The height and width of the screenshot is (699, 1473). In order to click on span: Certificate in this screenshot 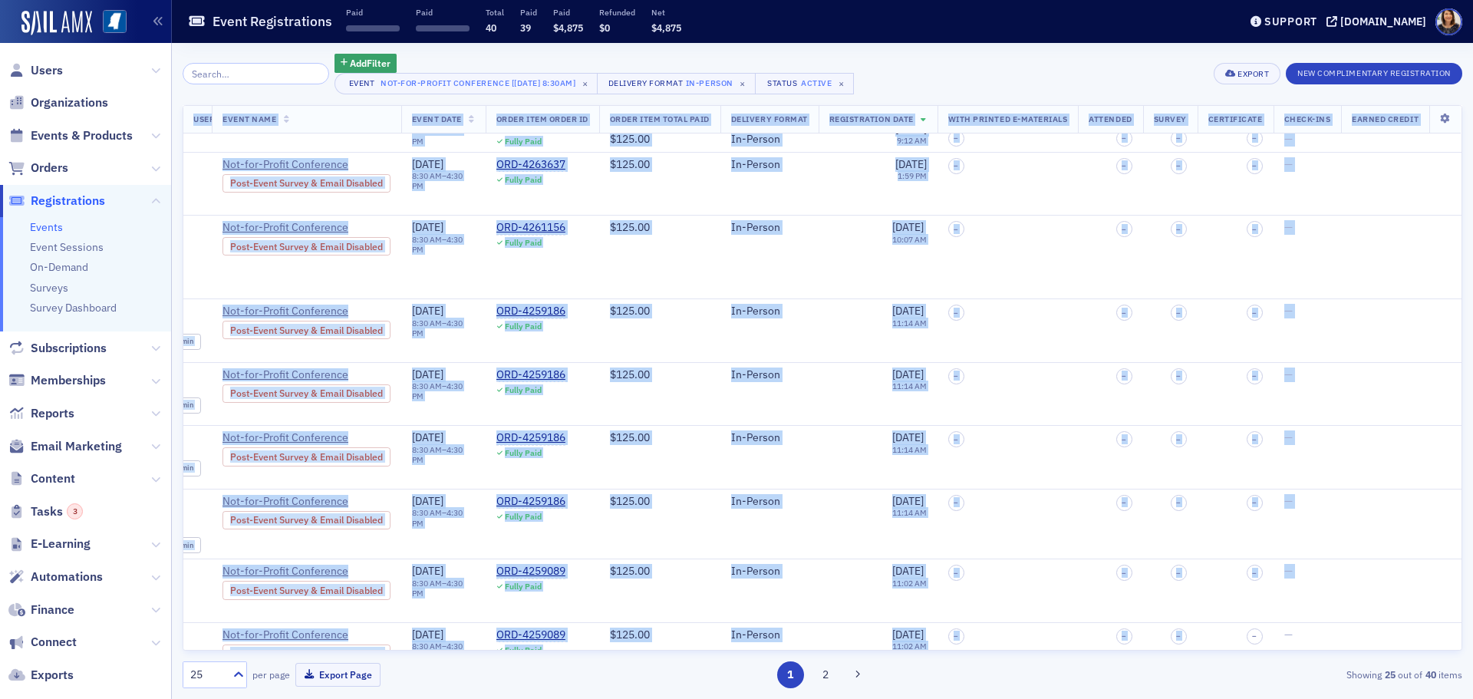, I will do `click(1235, 119)`.